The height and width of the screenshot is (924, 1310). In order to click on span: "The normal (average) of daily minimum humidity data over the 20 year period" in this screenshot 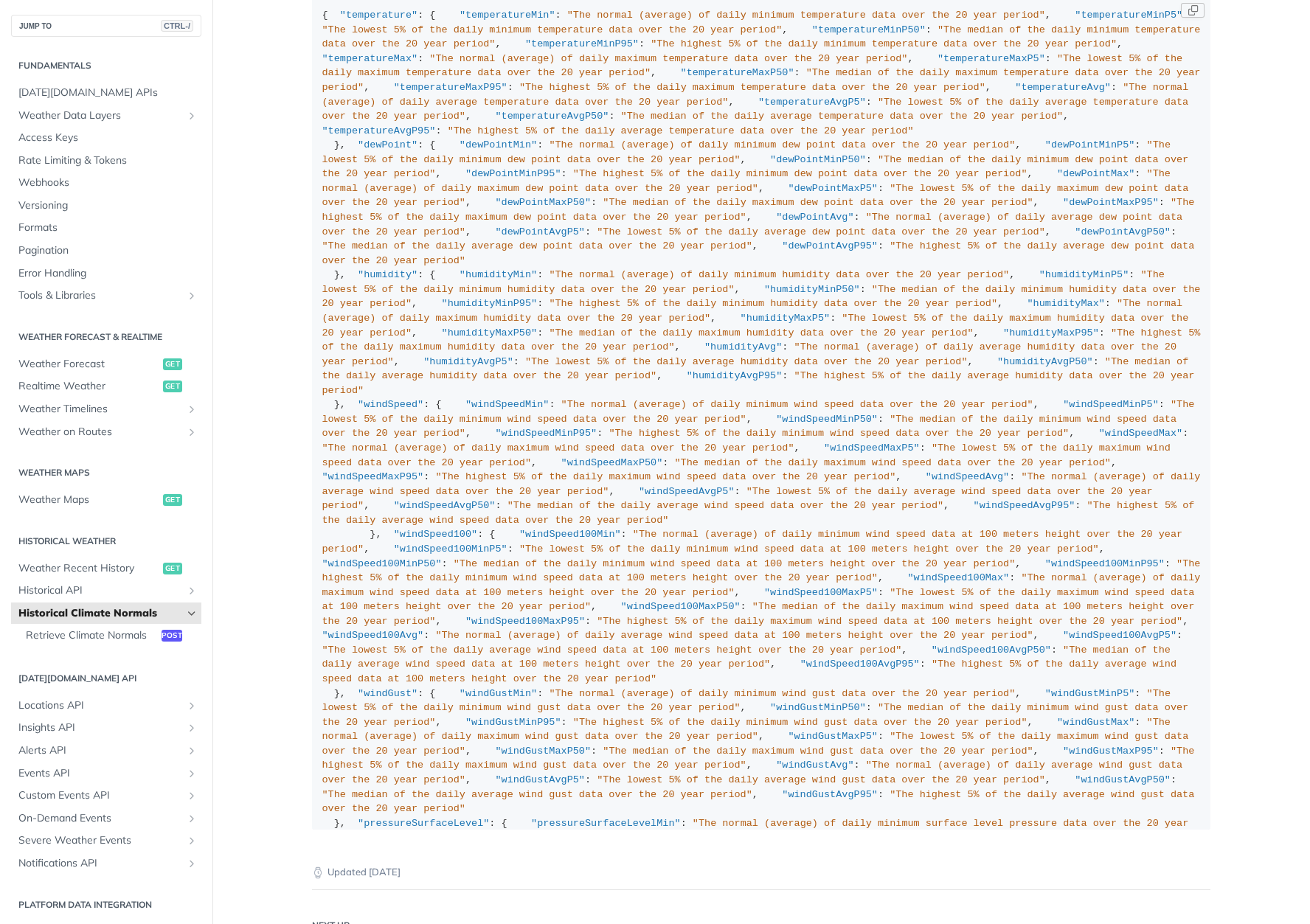, I will do `click(779, 274)`.